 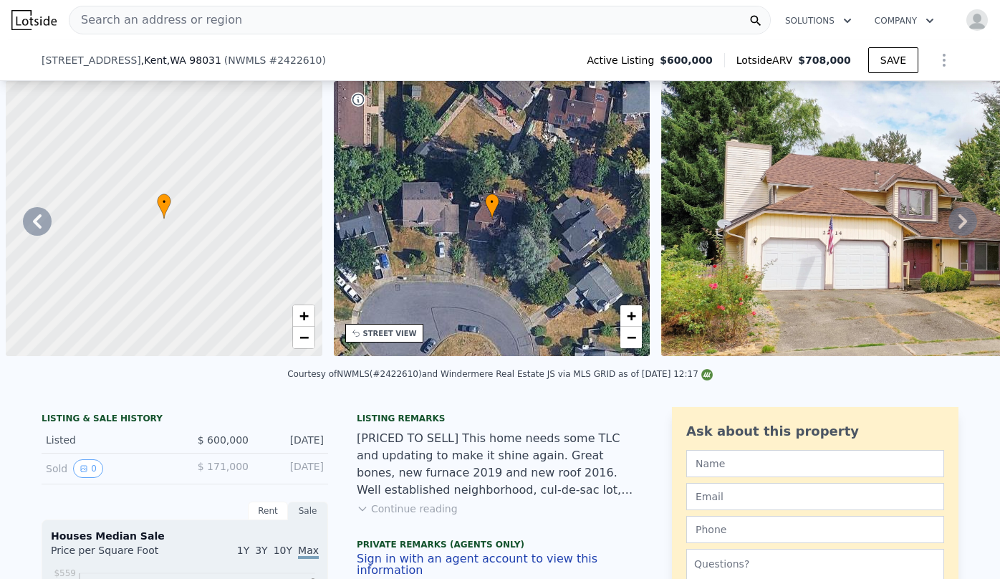 I want to click on div: Rent, so click(x=268, y=511).